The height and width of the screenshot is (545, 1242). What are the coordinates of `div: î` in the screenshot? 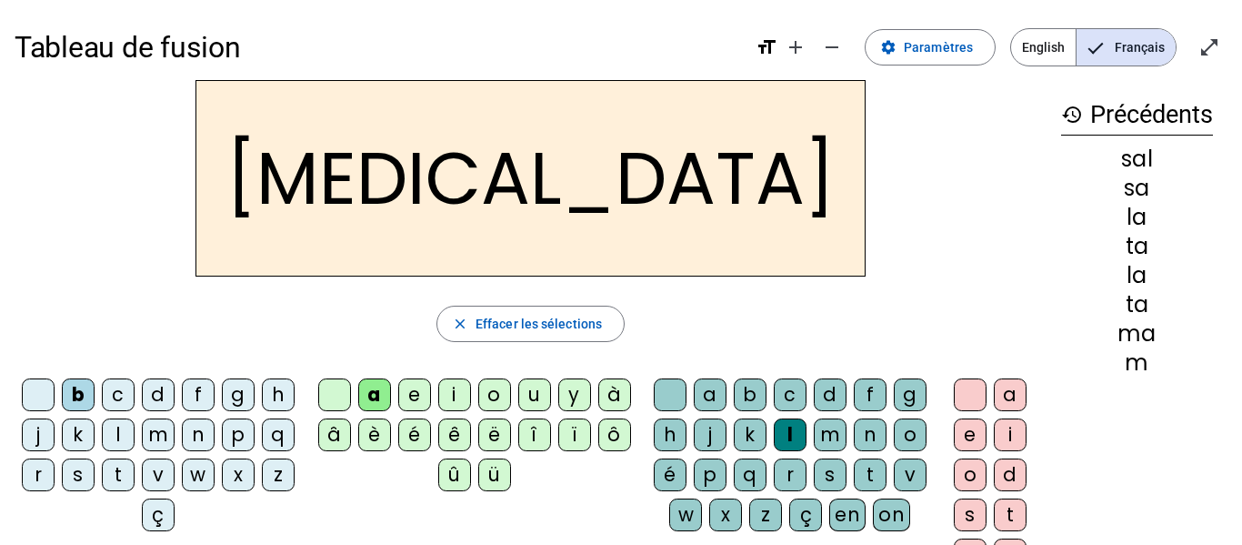 It's located at (535, 435).